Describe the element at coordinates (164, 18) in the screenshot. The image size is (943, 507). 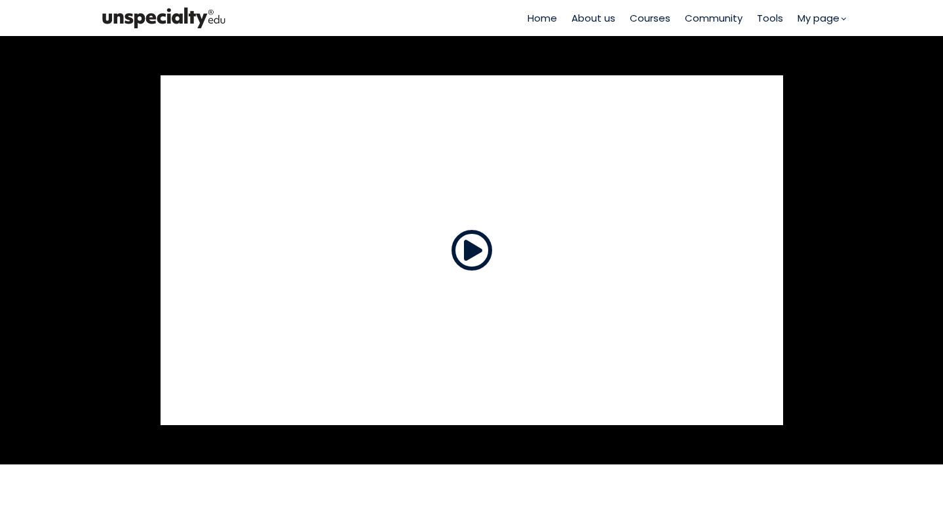
I see `img: bc390a18feecddb333977e298b3a00a1.png` at that location.